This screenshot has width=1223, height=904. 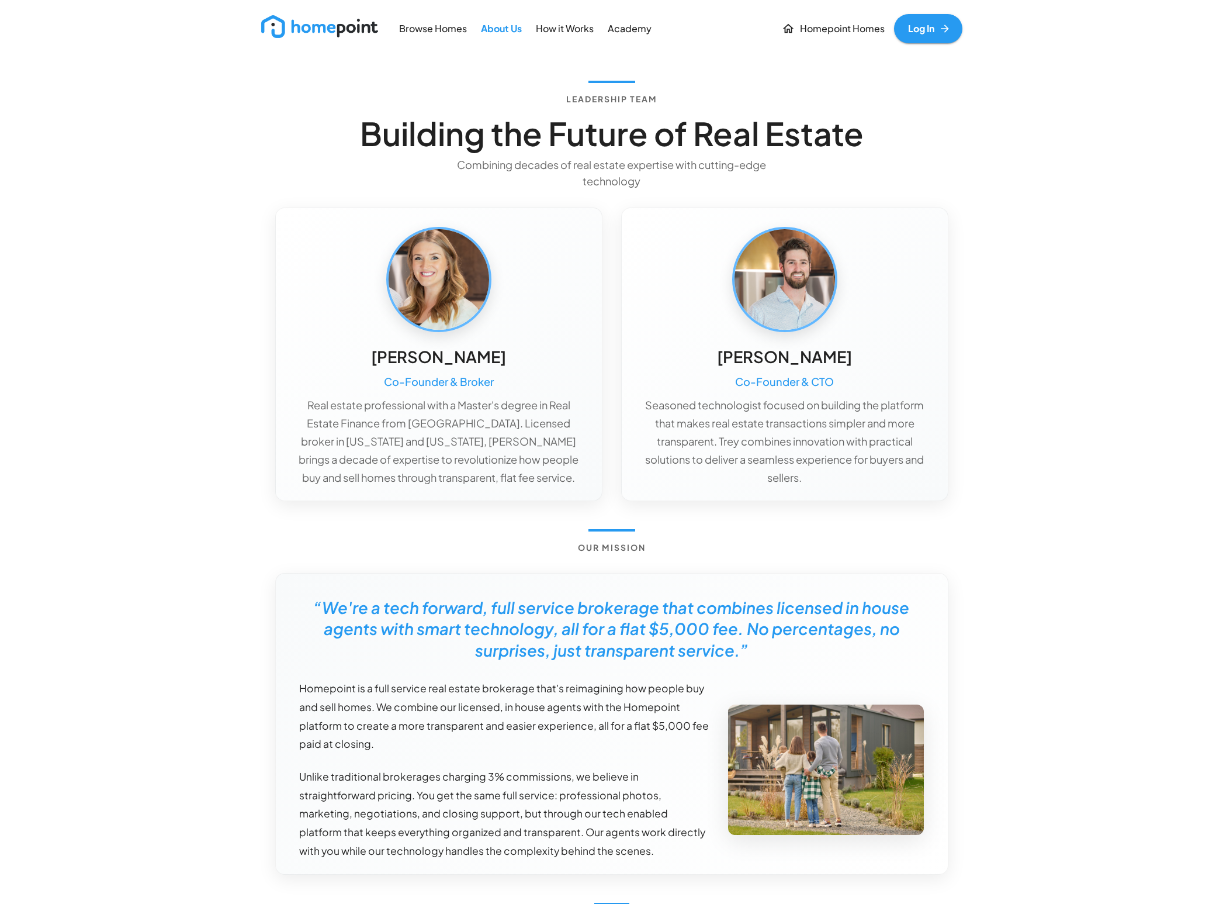 I want to click on h6: Our Mission, so click(x=612, y=547).